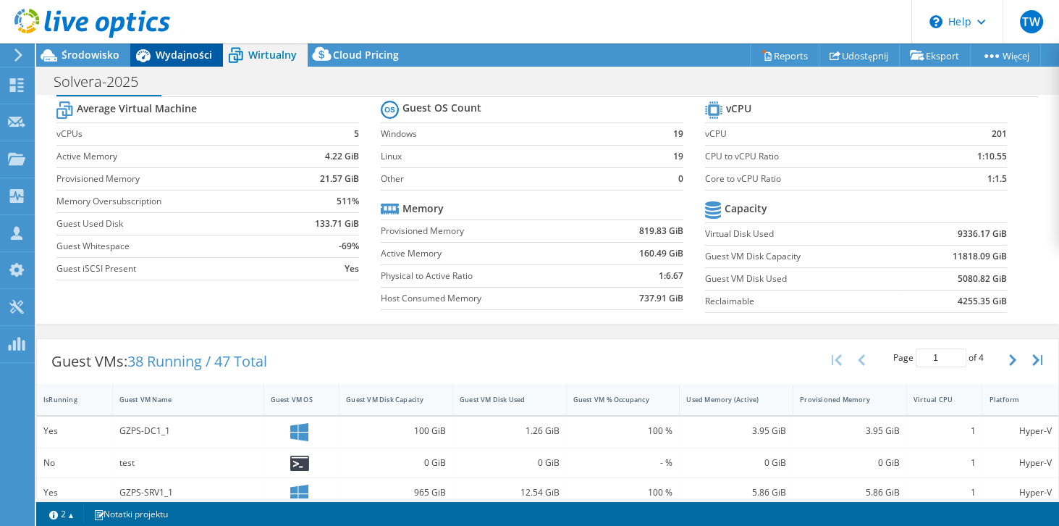  Describe the element at coordinates (661, 231) in the screenshot. I see `b: 819.83 GiB` at that location.